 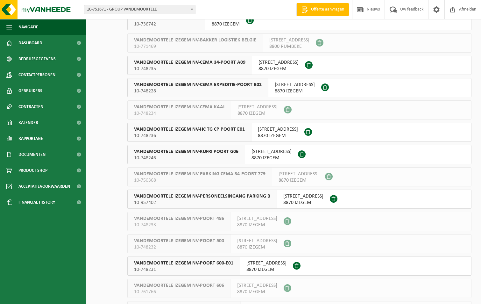 What do you see at coordinates (179, 241) in the screenshot?
I see `span: VANDEMOORTELE IZEGEM NV-POORT 500` at bounding box center [179, 241].